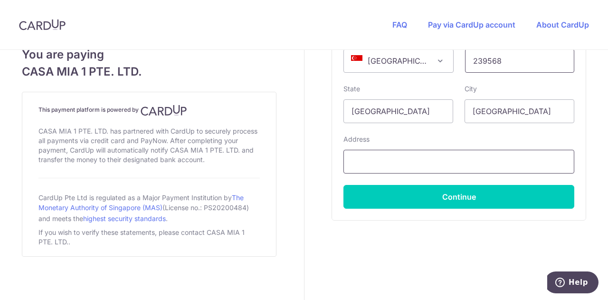 Image resolution: width=608 pixels, height=300 pixels. Describe the element at coordinates (562, 25) in the screenshot. I see `a: About CardUp` at that location.